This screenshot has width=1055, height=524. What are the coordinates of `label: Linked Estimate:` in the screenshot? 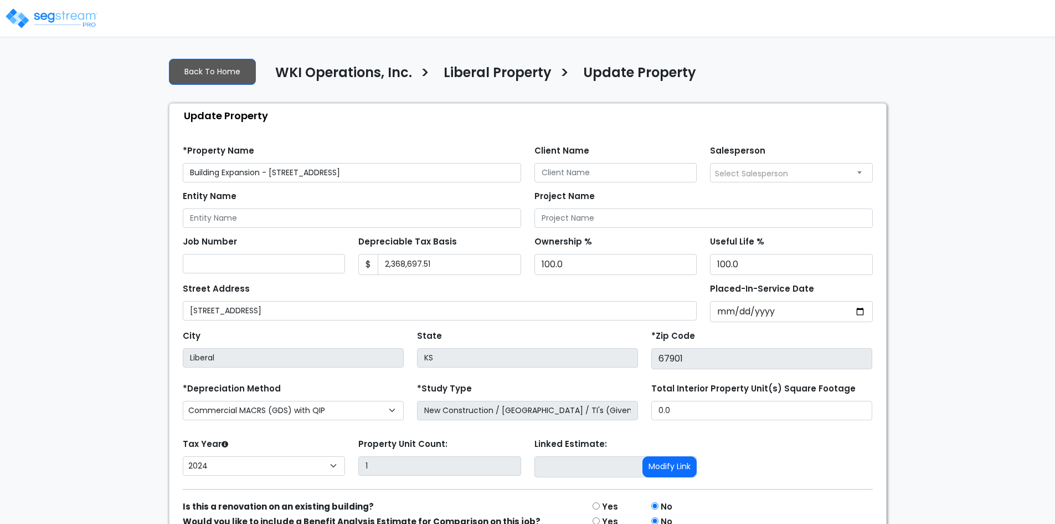 It's located at (571, 444).